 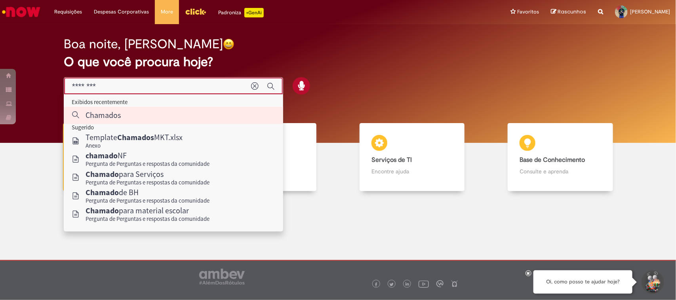 What do you see at coordinates (376, 285) in the screenshot?
I see `img: logo_footer_facebook.png` at bounding box center [376, 285].